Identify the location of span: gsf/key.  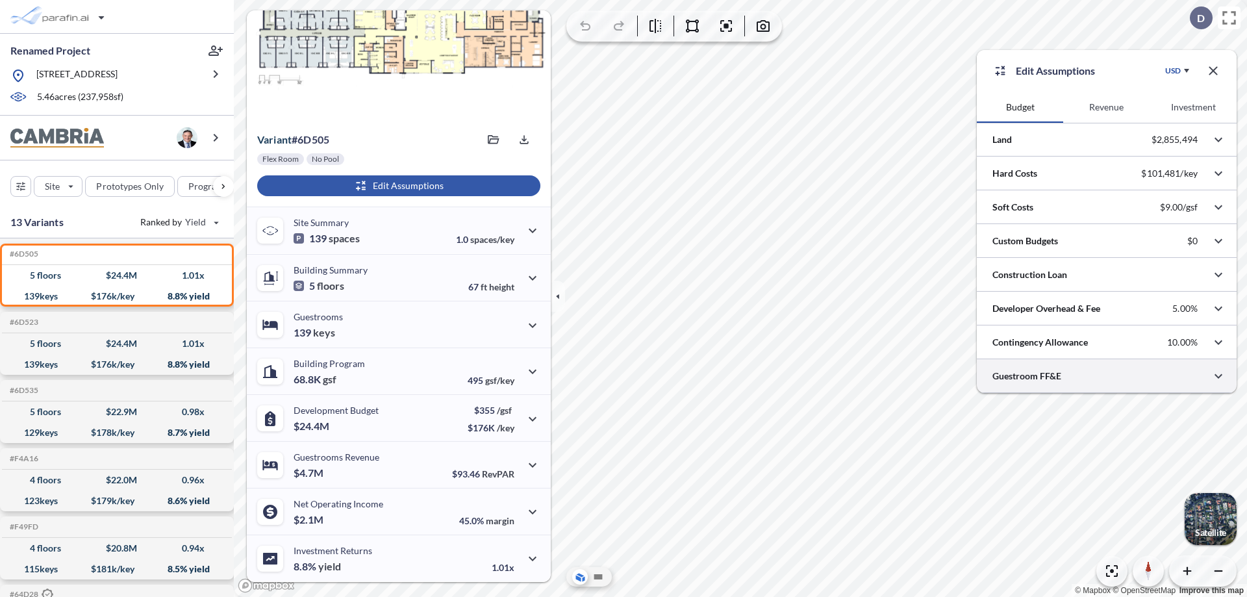
(500, 380).